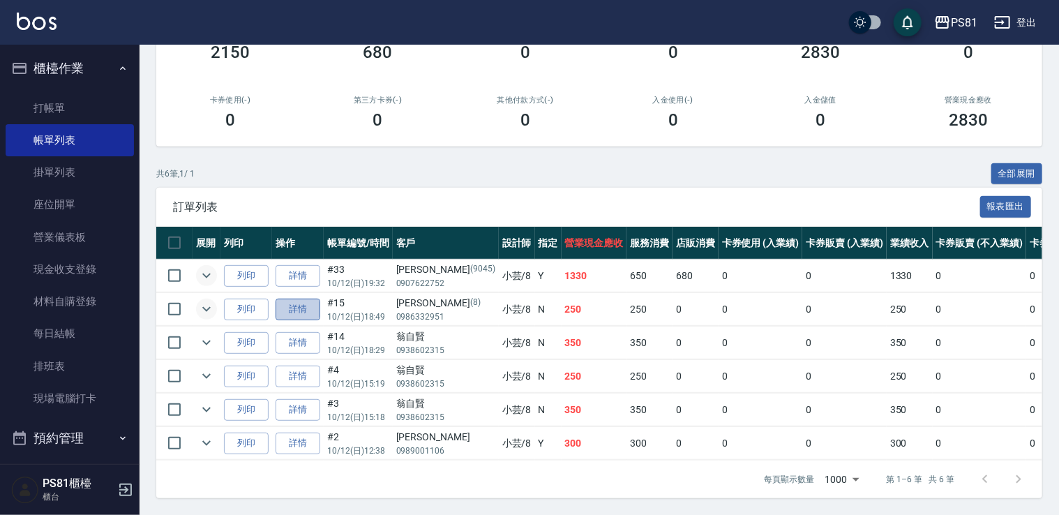 The height and width of the screenshot is (515, 1059). What do you see at coordinates (789, 479) in the screenshot?
I see `p: 每頁顯示數量` at bounding box center [789, 479].